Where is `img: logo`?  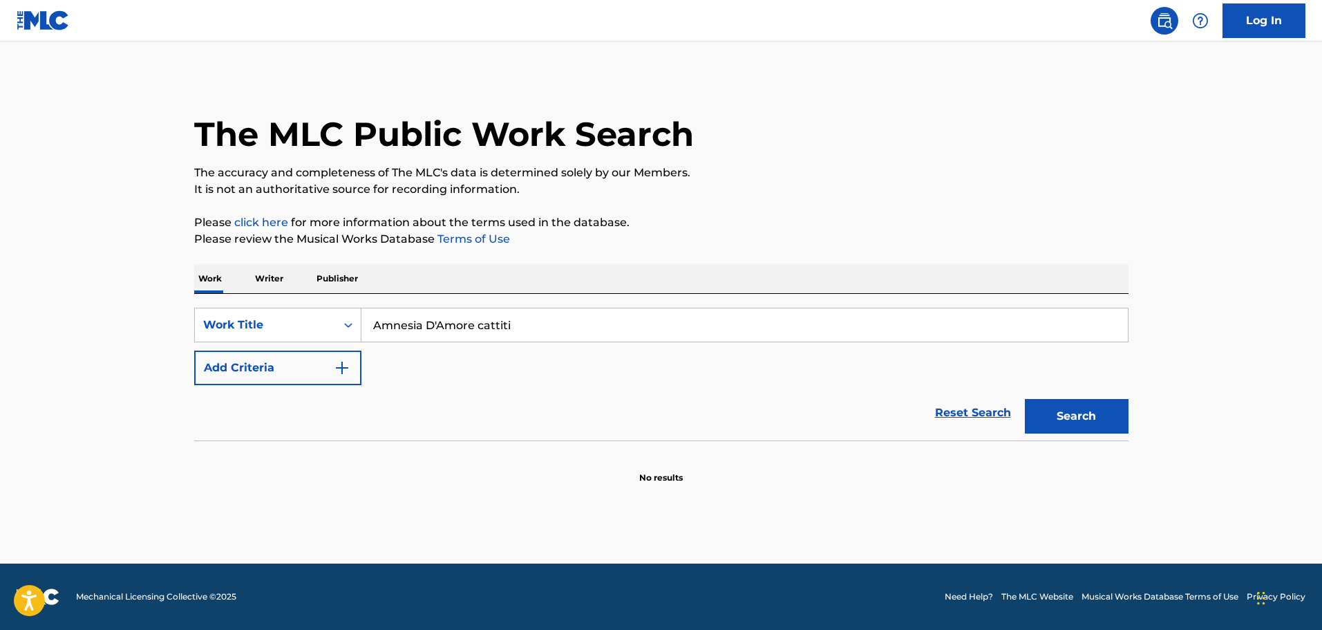
img: logo is located at coordinates (38, 596).